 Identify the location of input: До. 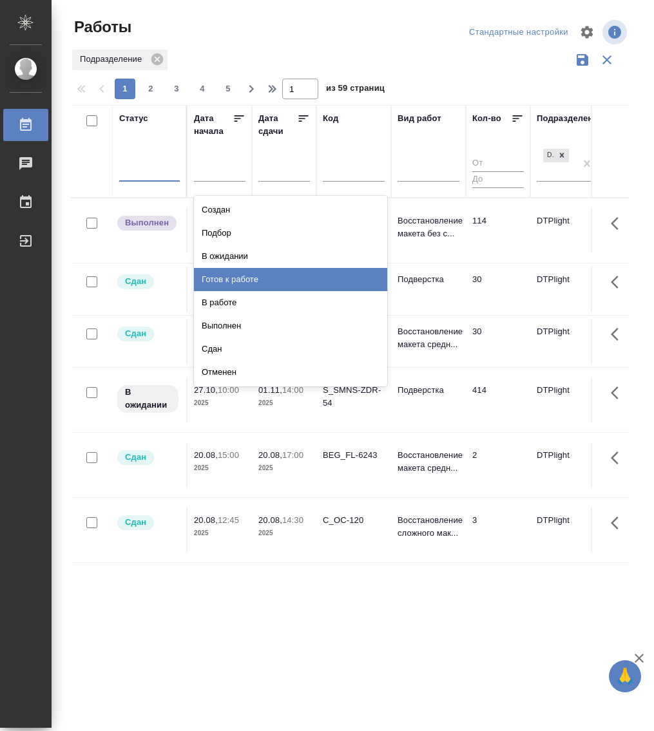
(498, 179).